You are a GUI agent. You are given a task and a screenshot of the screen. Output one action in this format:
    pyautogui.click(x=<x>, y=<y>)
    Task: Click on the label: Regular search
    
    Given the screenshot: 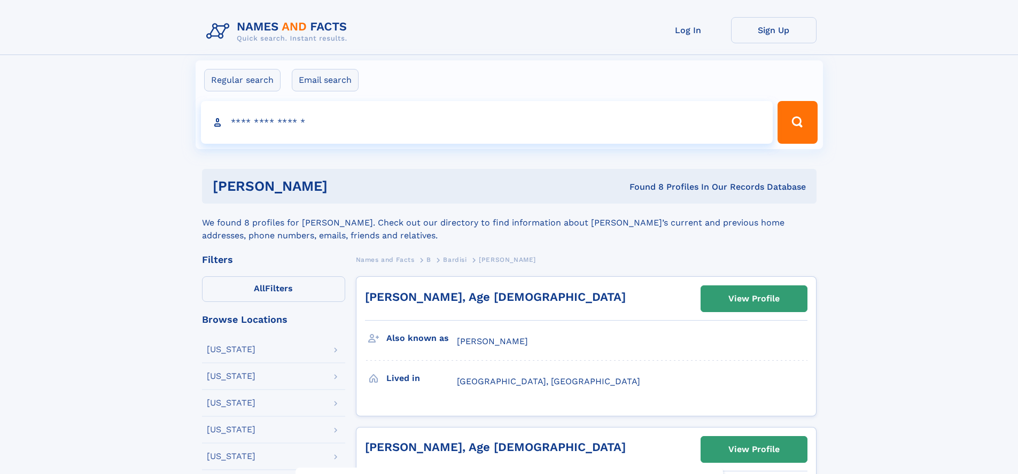 What is the action you would take?
    pyautogui.click(x=242, y=80)
    